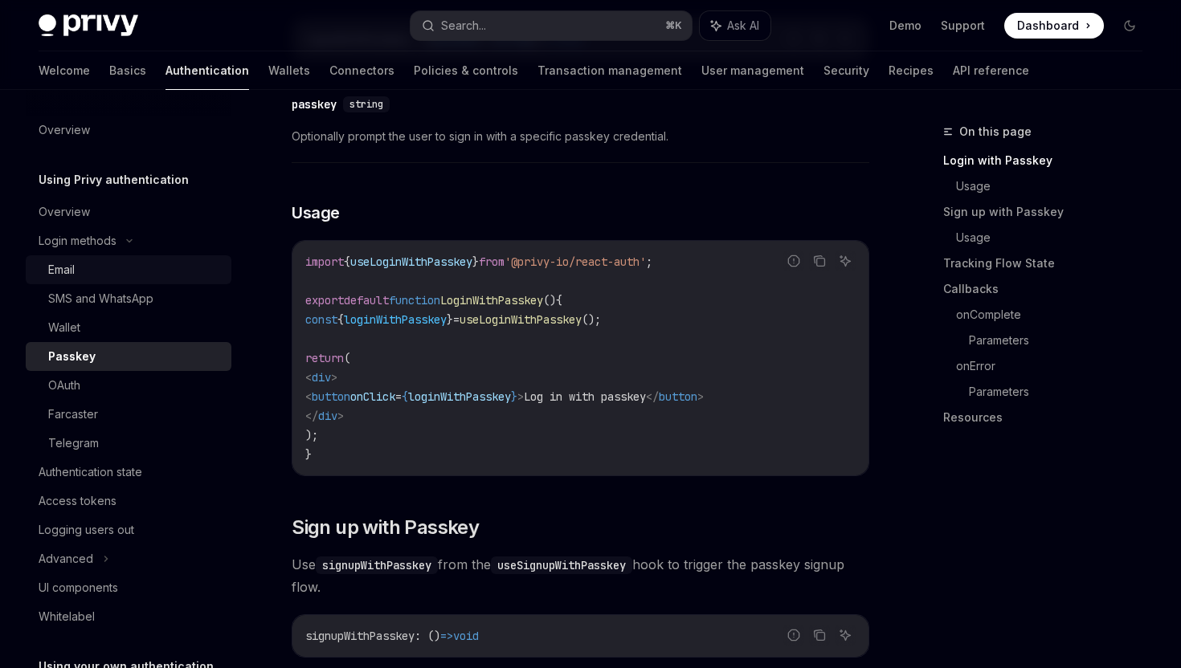  Describe the element at coordinates (610, 71) in the screenshot. I see `a: Transaction management` at that location.